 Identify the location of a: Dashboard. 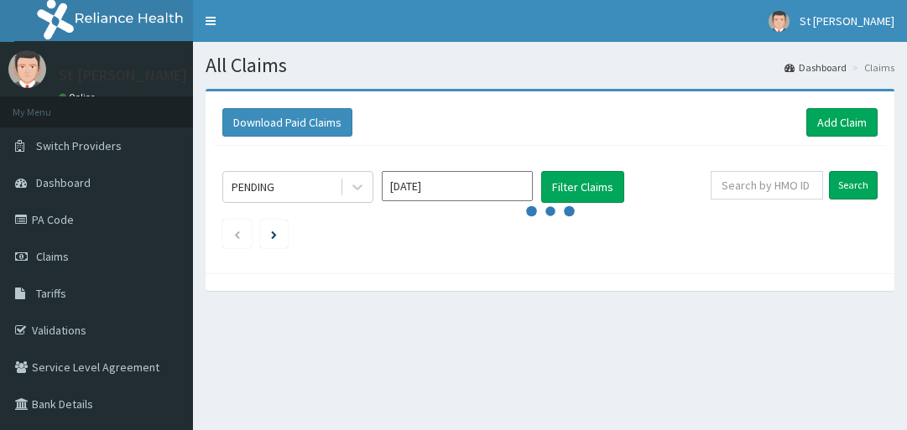
(815, 67).